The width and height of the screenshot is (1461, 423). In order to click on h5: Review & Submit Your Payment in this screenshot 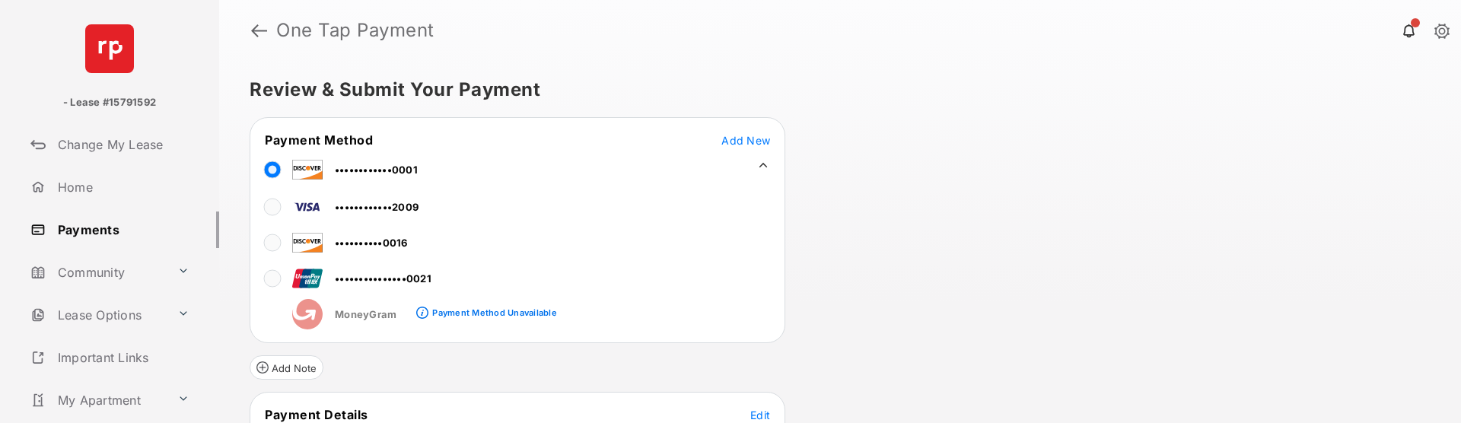, I will do `click(834, 90)`.